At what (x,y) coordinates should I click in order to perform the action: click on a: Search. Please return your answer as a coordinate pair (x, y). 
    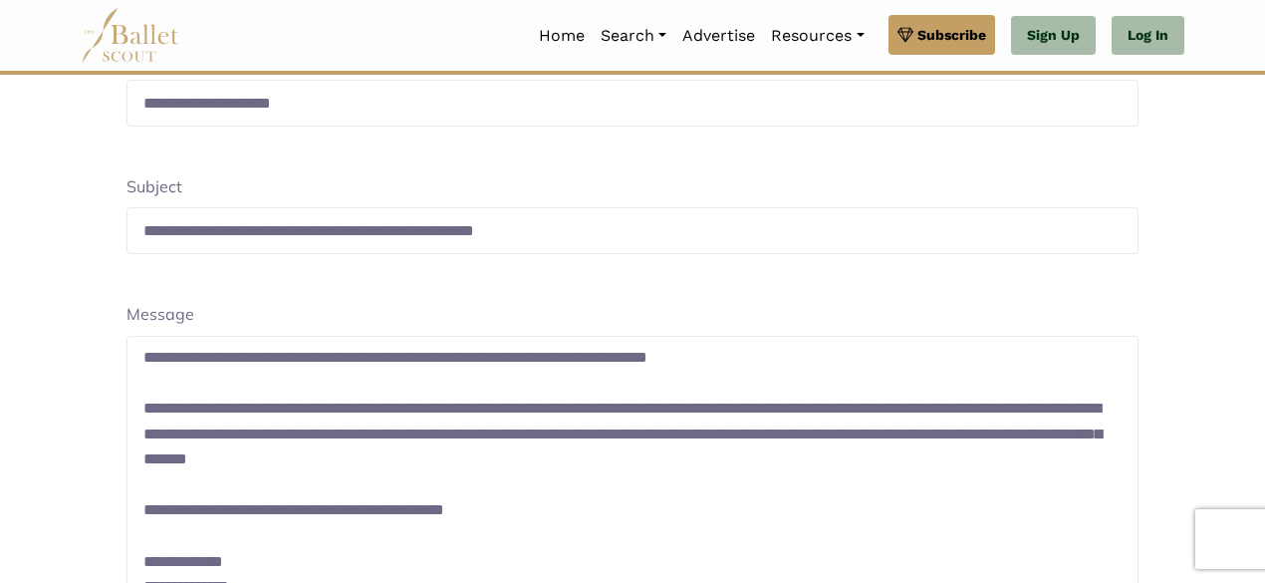
    Looking at the image, I should click on (634, 36).